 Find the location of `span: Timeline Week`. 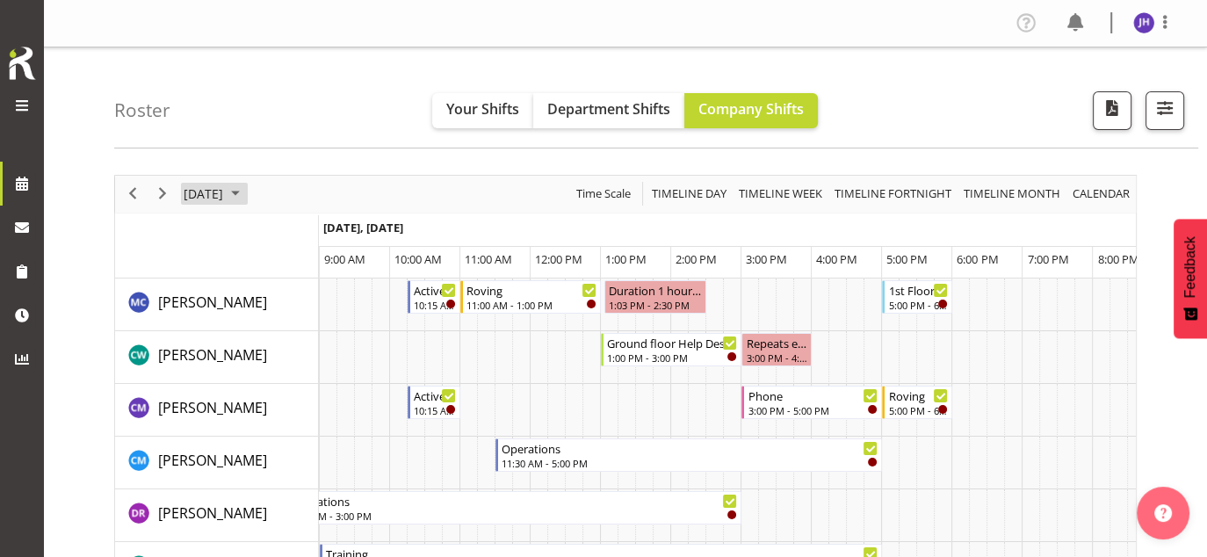

span: Timeline Week is located at coordinates (780, 193).